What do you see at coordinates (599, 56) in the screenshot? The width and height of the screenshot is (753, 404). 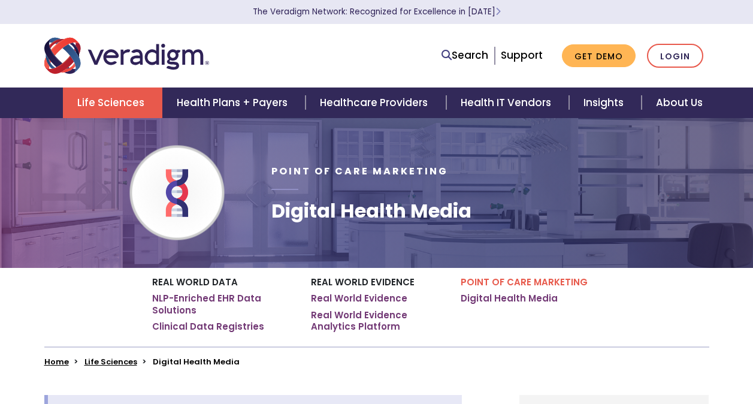 I see `a: Get Demo` at bounding box center [599, 56].